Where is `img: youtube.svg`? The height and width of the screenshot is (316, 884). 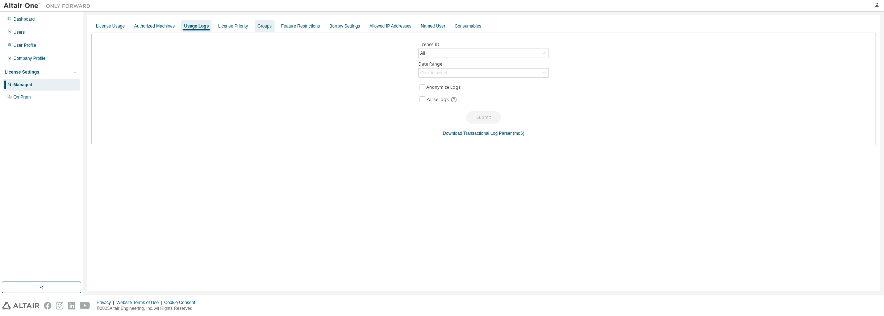
img: youtube.svg is located at coordinates (85, 305).